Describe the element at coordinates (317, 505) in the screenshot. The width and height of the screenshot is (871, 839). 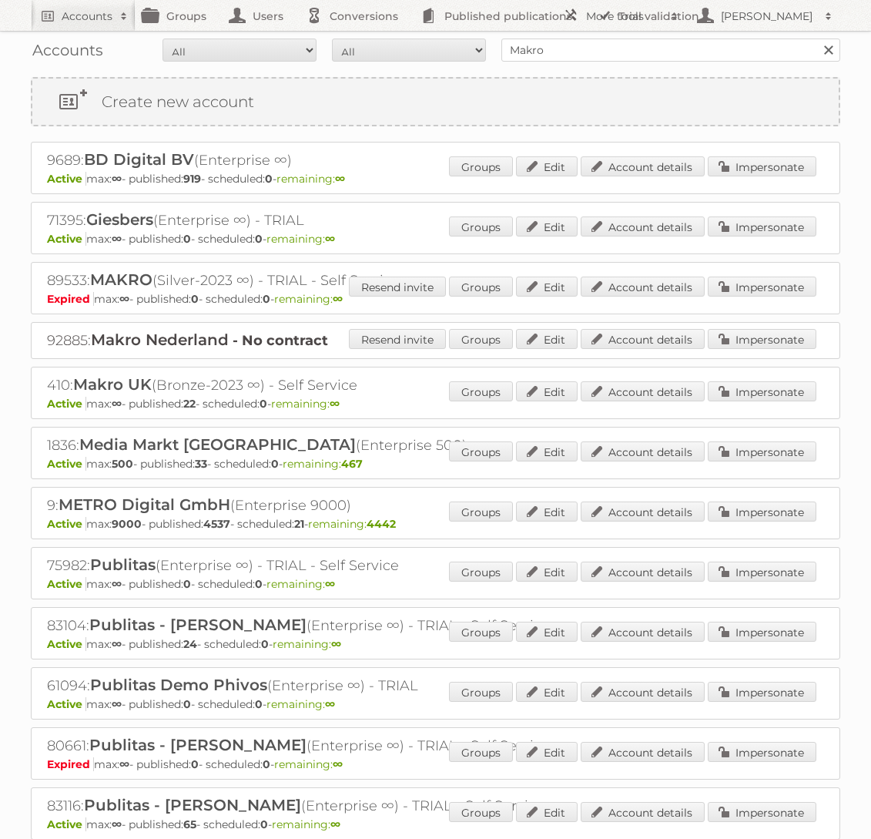
I see `h2: 9: (Enterprise 9000)` at that location.